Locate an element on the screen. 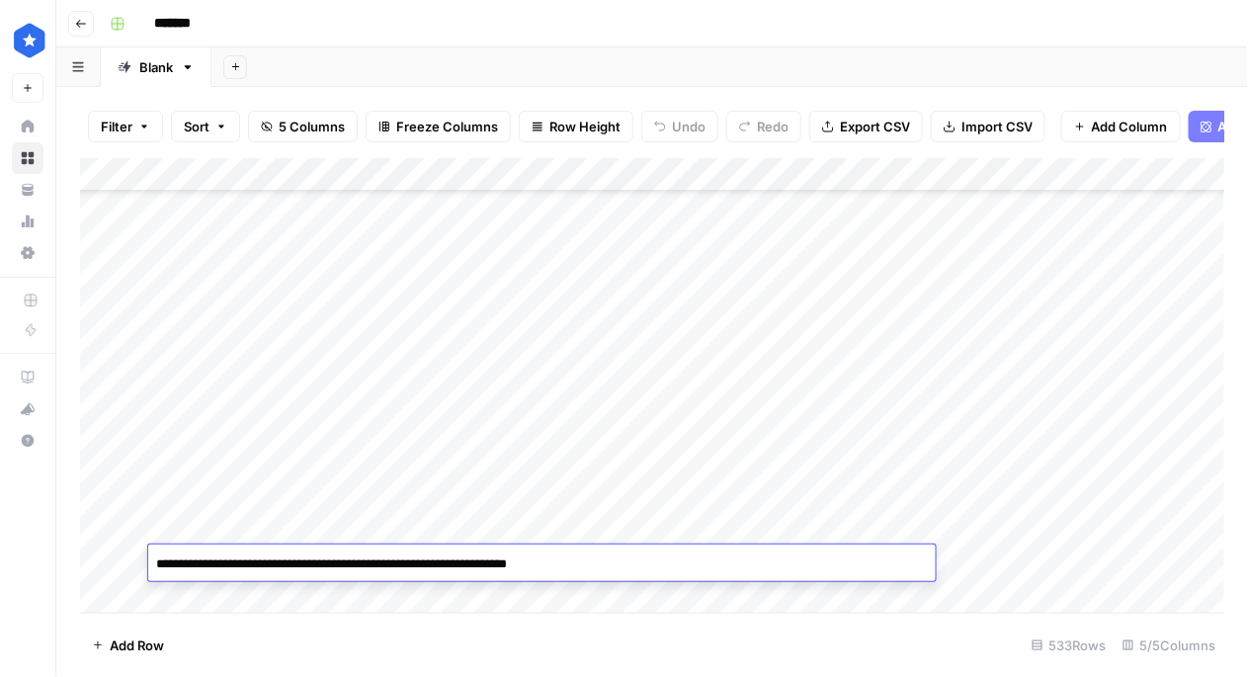  span: 5 Columns is located at coordinates (311, 127).